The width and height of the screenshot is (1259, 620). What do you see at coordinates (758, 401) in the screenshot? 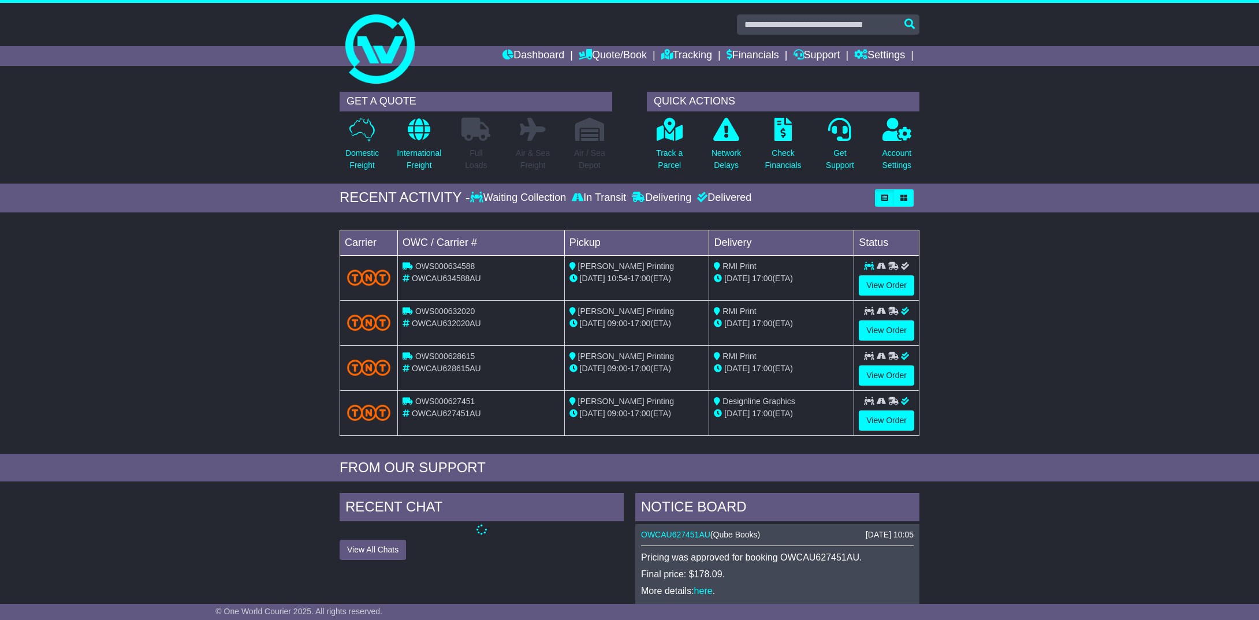
I see `span: Designline Graphics` at bounding box center [758, 401].